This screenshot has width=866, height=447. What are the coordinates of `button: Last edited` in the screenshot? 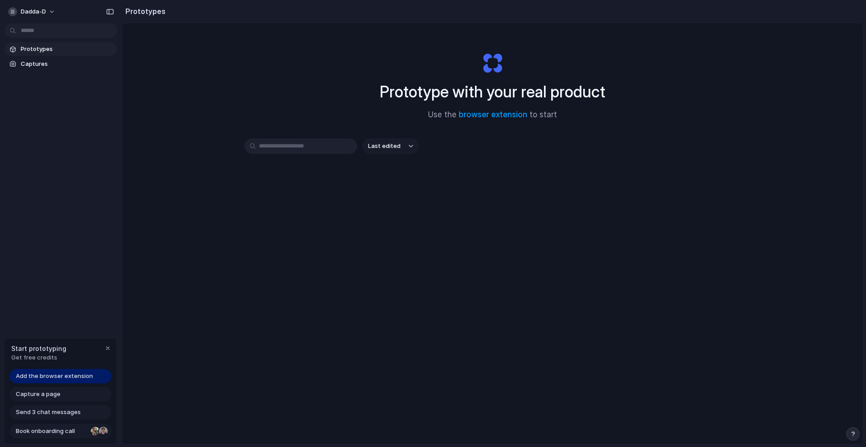 It's located at (391, 146).